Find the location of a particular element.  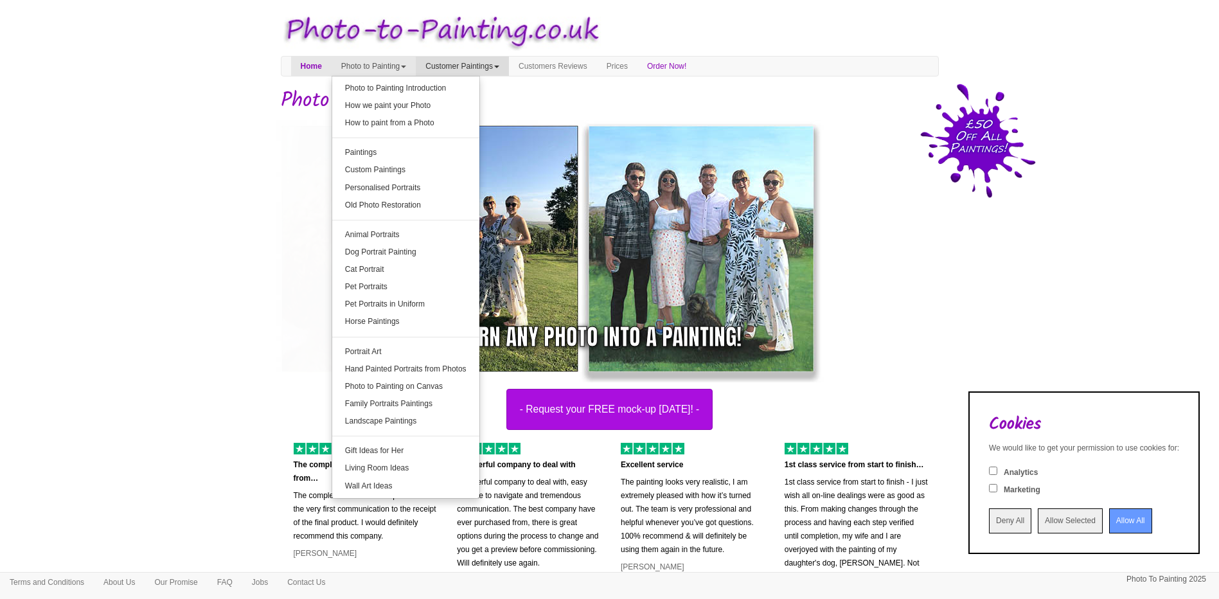

a: Jobs is located at coordinates (260, 582).